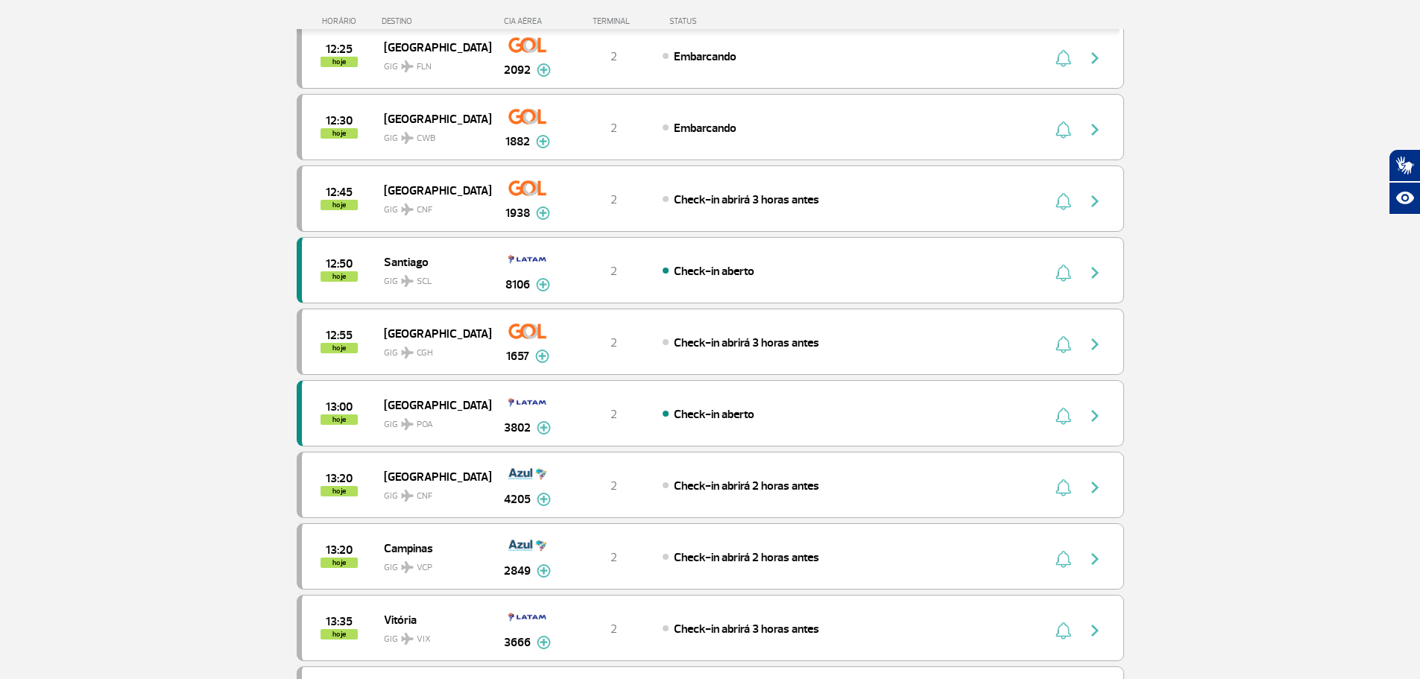 This screenshot has height=679, width=1420. I want to click on span: 2025-10-01 12:55:00, so click(339, 335).